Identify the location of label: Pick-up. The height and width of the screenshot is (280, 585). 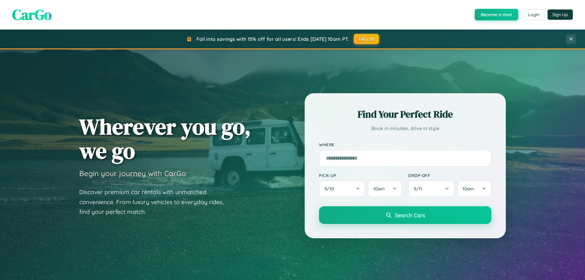
(360, 175).